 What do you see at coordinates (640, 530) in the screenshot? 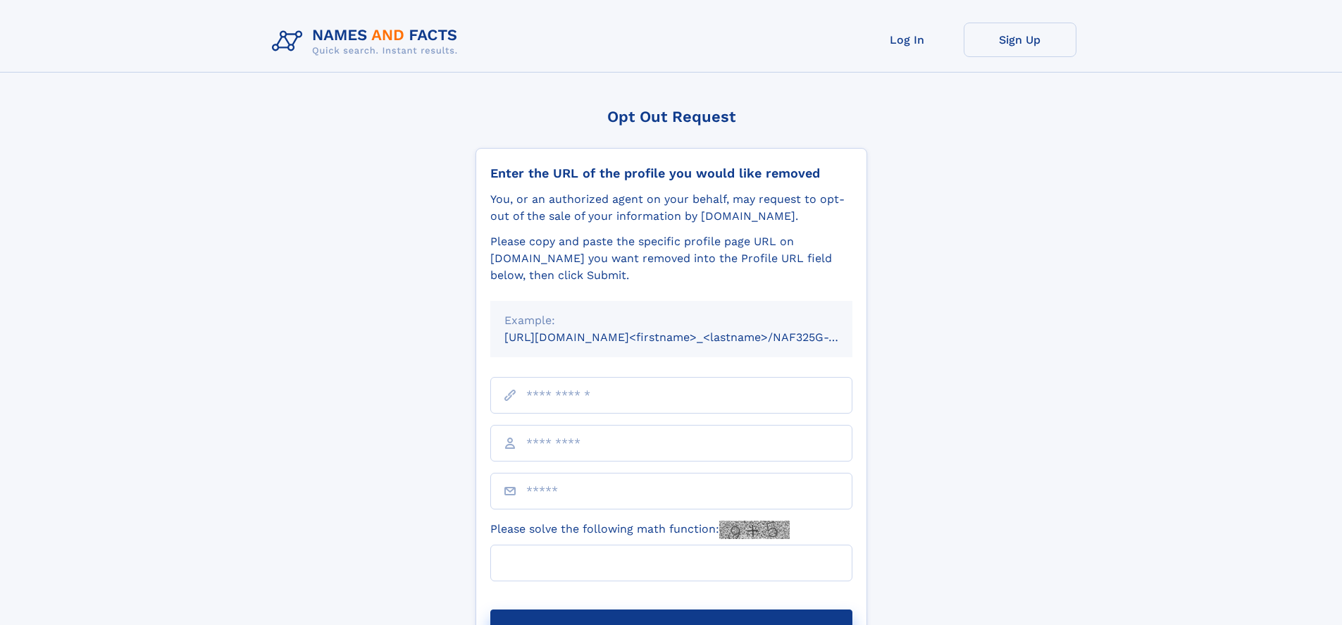
I see `label: Please solve the following math function:` at bounding box center [640, 530].